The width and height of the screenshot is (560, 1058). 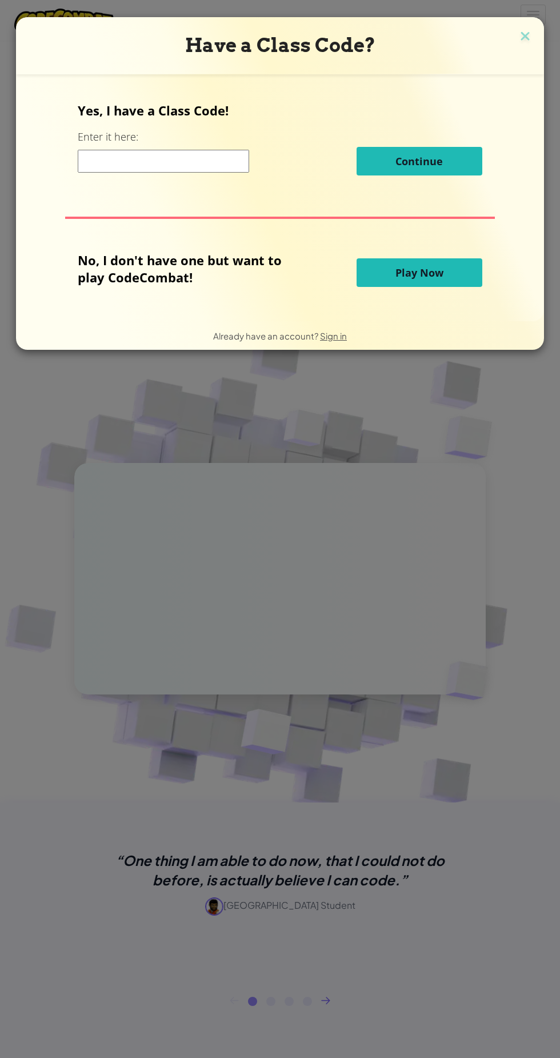 What do you see at coordinates (420, 273) in the screenshot?
I see `button: Play Now` at bounding box center [420, 273].